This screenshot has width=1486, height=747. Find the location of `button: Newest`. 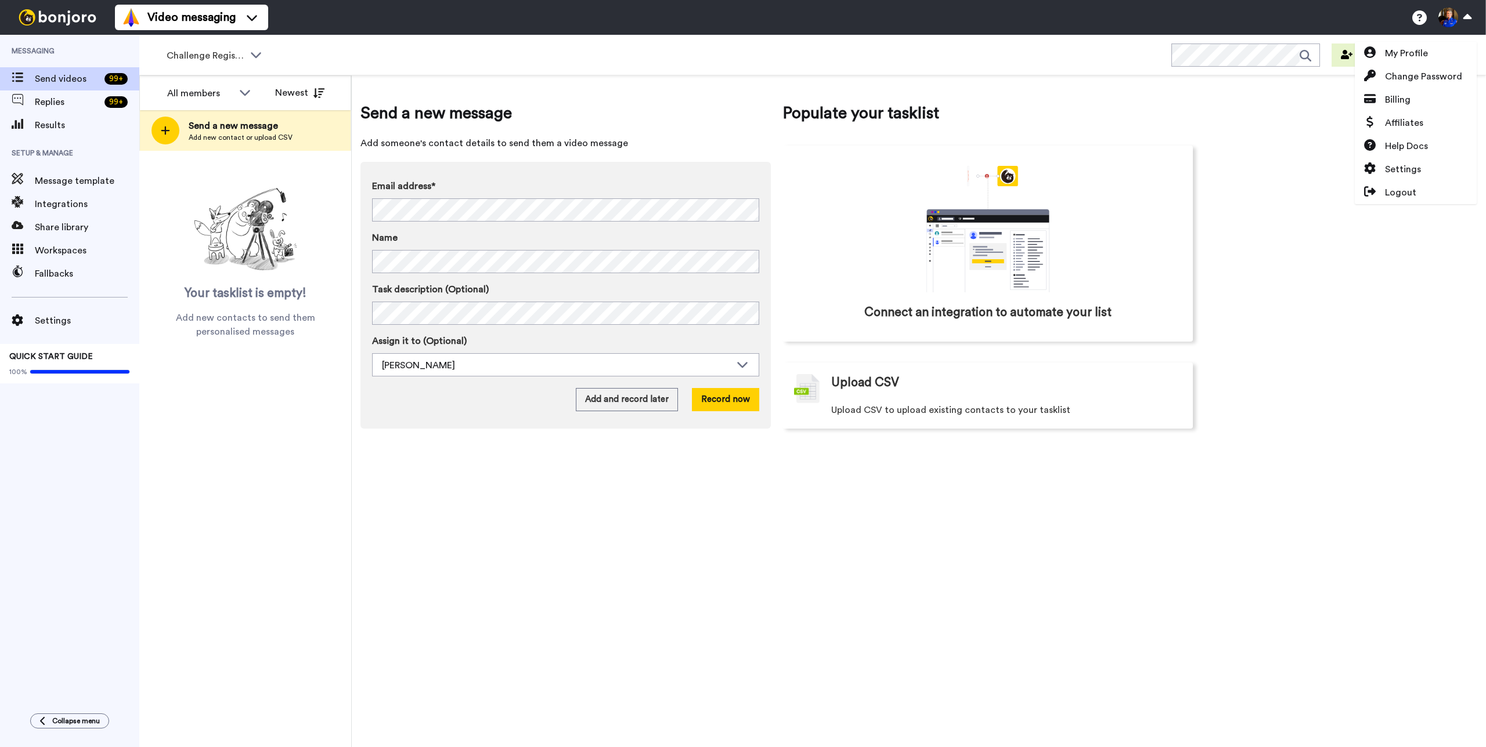

button: Newest is located at coordinates (299, 93).